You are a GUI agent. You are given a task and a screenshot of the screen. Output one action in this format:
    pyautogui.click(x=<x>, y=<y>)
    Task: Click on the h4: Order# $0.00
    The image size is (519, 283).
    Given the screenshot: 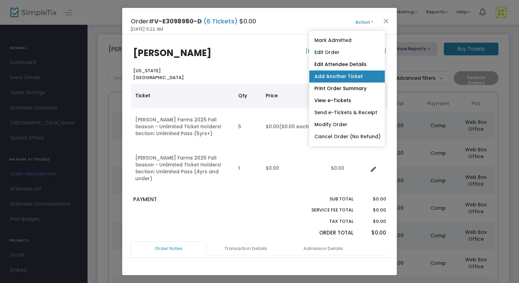 What is the action you would take?
    pyautogui.click(x=193, y=21)
    